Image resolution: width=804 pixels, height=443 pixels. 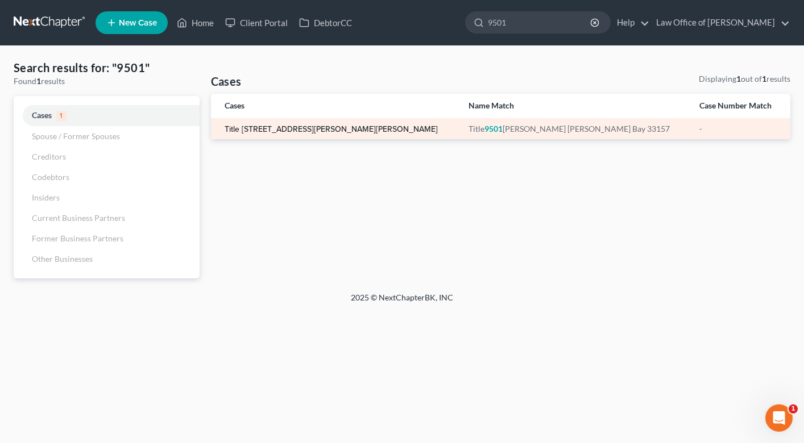 I want to click on span: Other Businesses, so click(x=62, y=259).